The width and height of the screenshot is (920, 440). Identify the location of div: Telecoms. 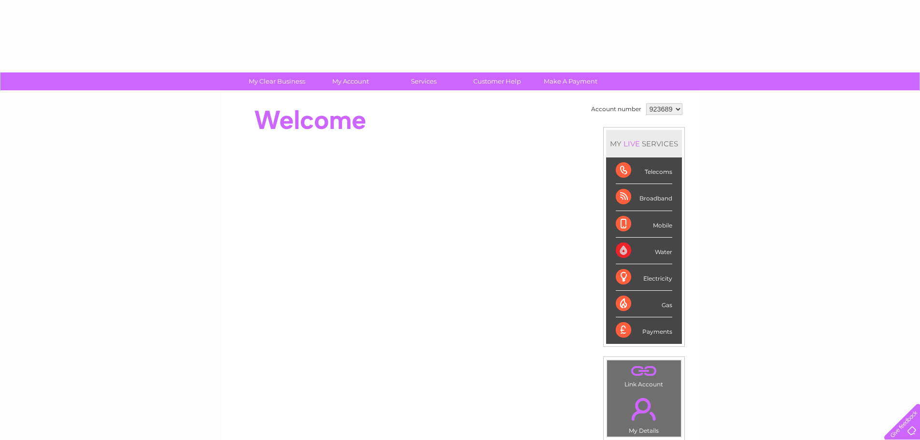
(644, 170).